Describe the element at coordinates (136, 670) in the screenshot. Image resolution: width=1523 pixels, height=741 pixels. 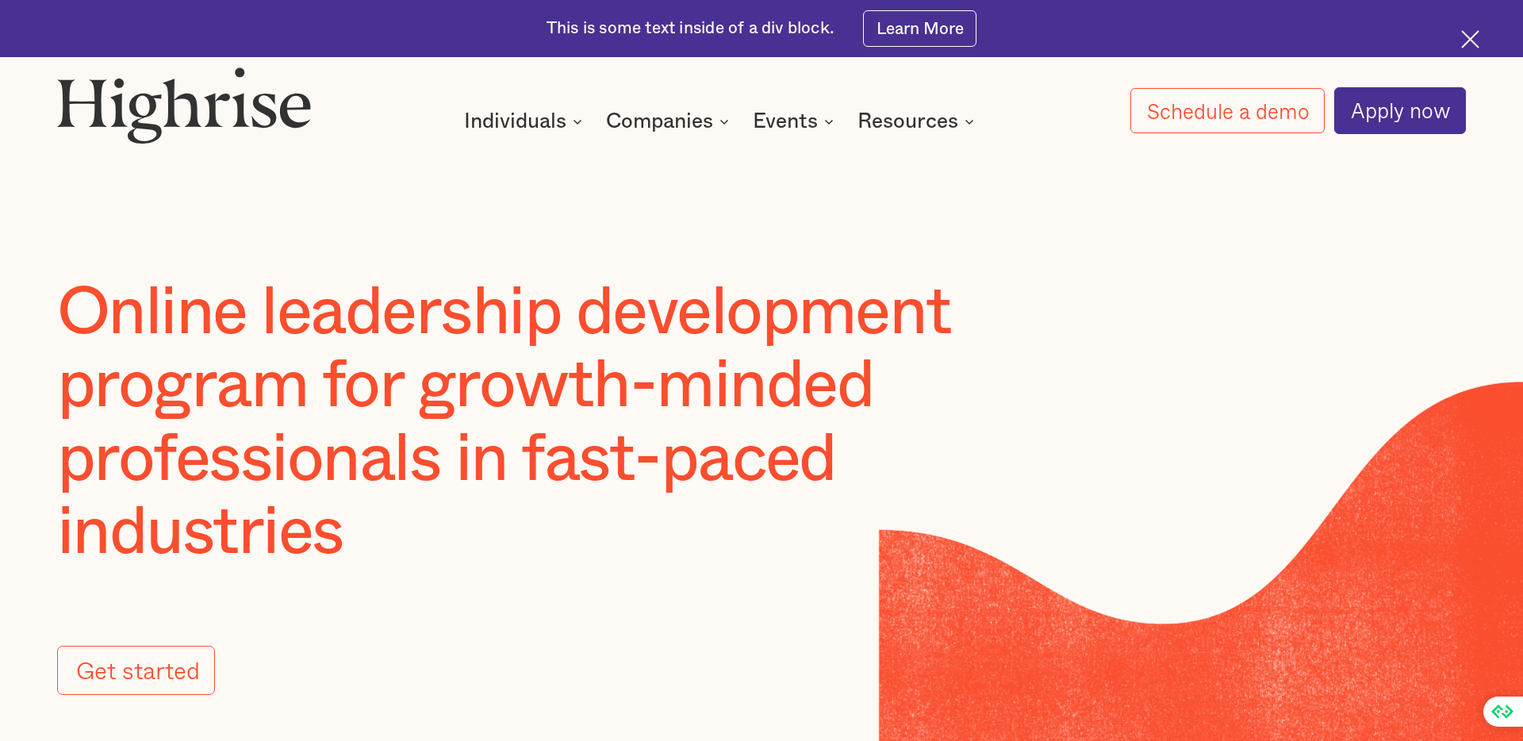
I see `a: Get started` at that location.